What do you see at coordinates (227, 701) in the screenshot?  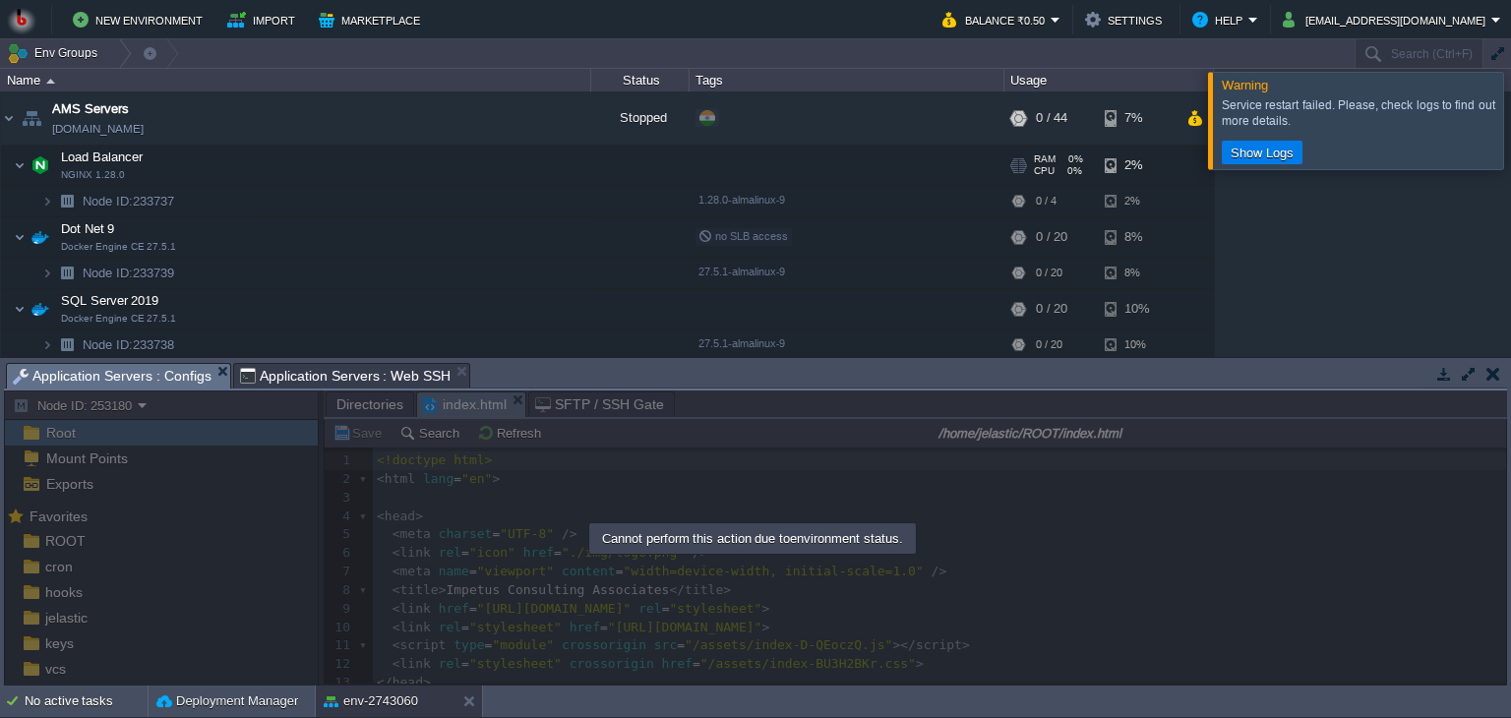 I see `button: Deployment Manager` at bounding box center [227, 701].